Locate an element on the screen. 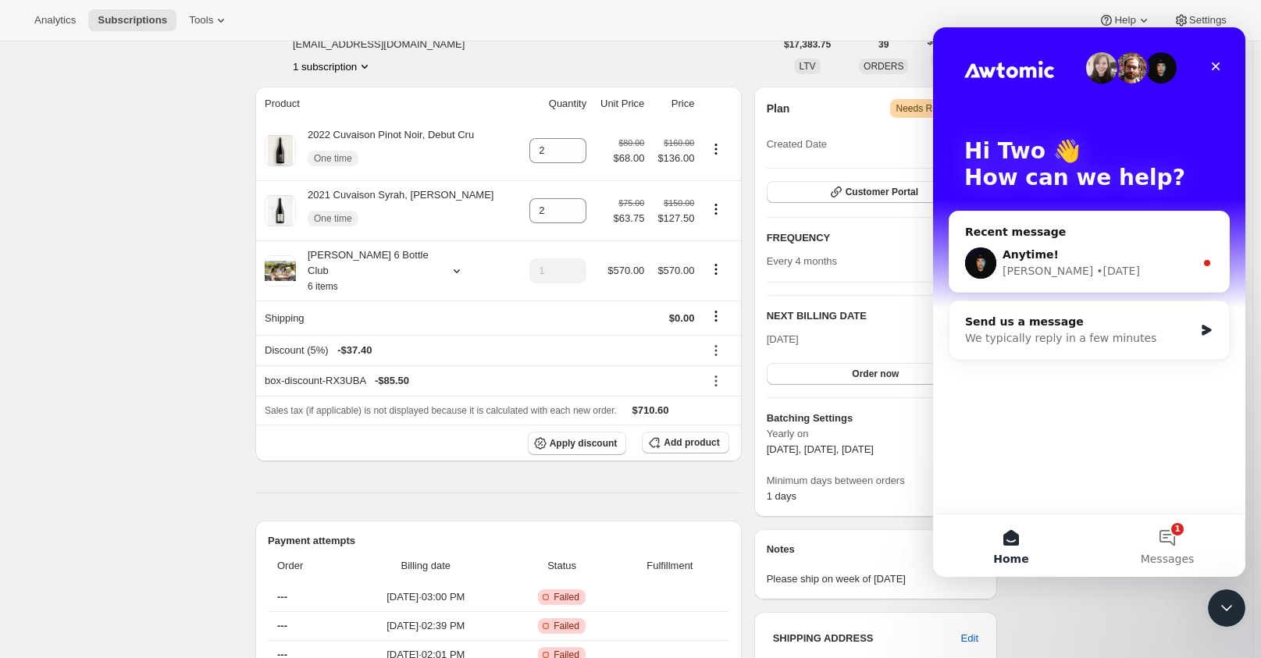 This screenshot has height=658, width=1261. div: Discount (5%) is located at coordinates (480, 351).